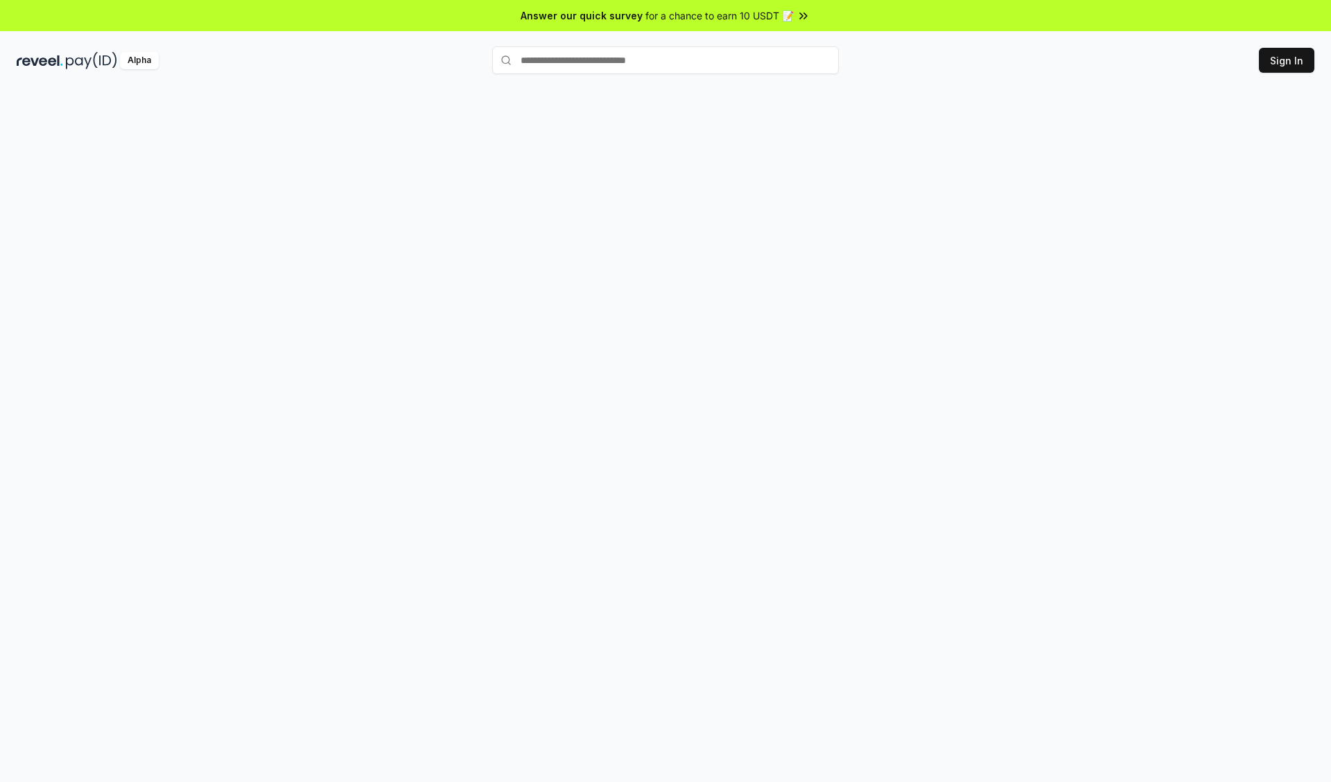  Describe the element at coordinates (139, 60) in the screenshot. I see `div: Alpha` at that location.